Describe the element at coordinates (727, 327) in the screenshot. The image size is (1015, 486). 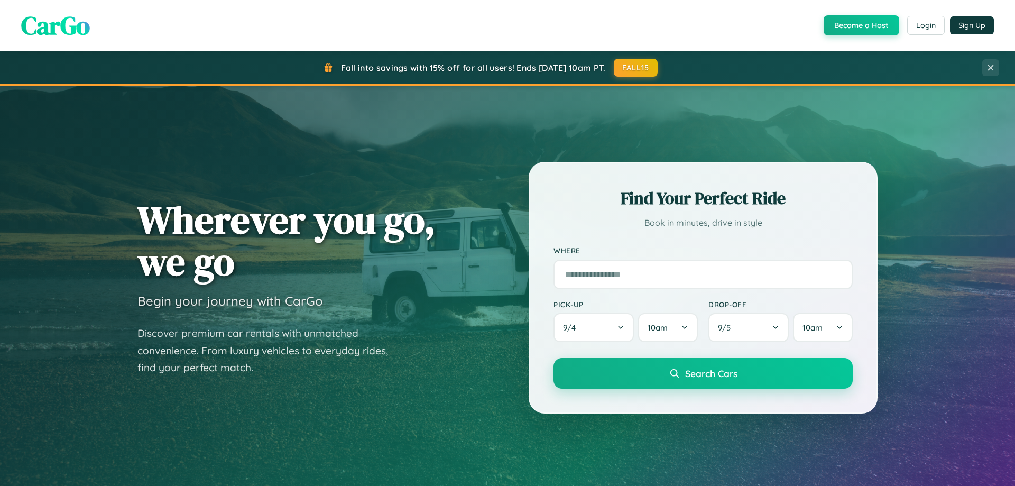
I see `span: 9 / 5` at that location.